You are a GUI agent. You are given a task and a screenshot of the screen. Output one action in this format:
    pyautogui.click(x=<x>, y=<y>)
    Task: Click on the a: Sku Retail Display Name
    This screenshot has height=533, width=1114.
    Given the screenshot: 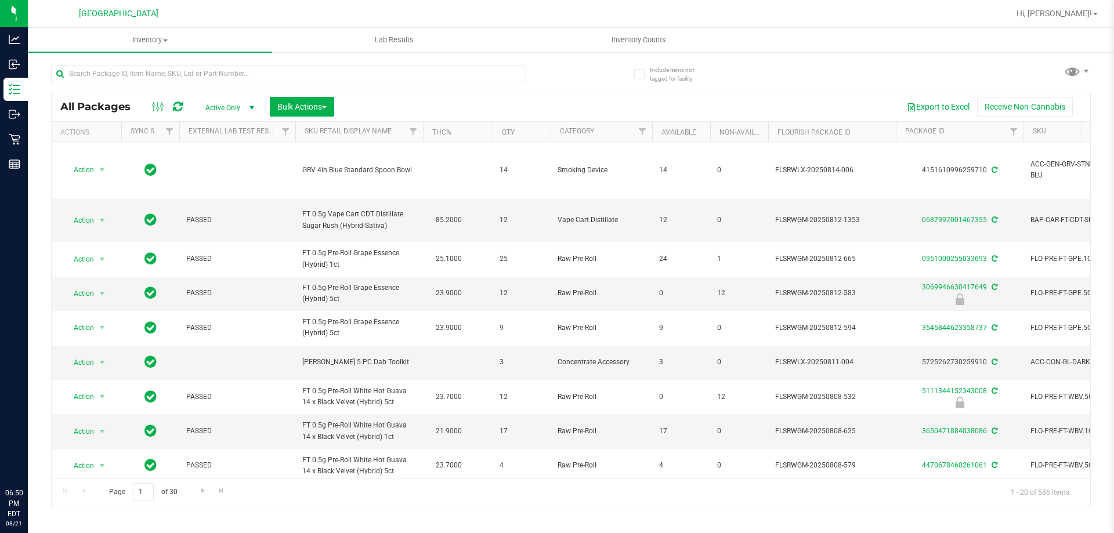 What is the action you would take?
    pyautogui.click(x=348, y=131)
    